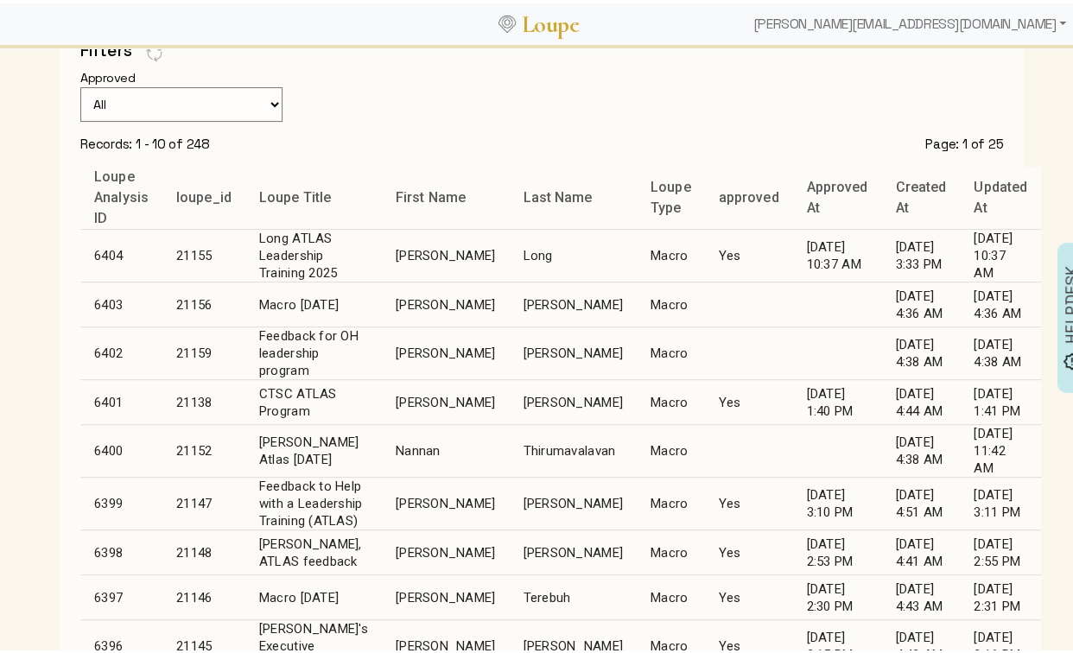  I want to click on td: Long, so click(572, 252).